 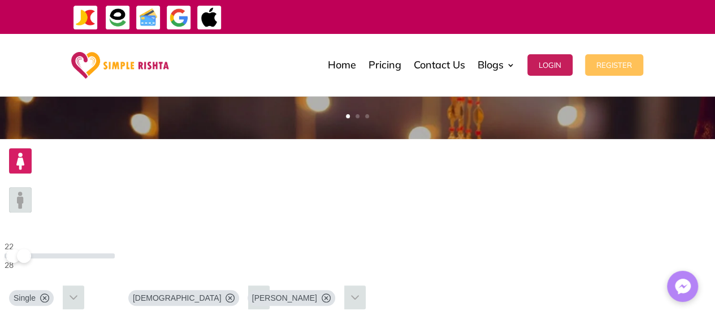 What do you see at coordinates (209, 18) in the screenshot?
I see `img: ApplePay-icon` at bounding box center [209, 18].